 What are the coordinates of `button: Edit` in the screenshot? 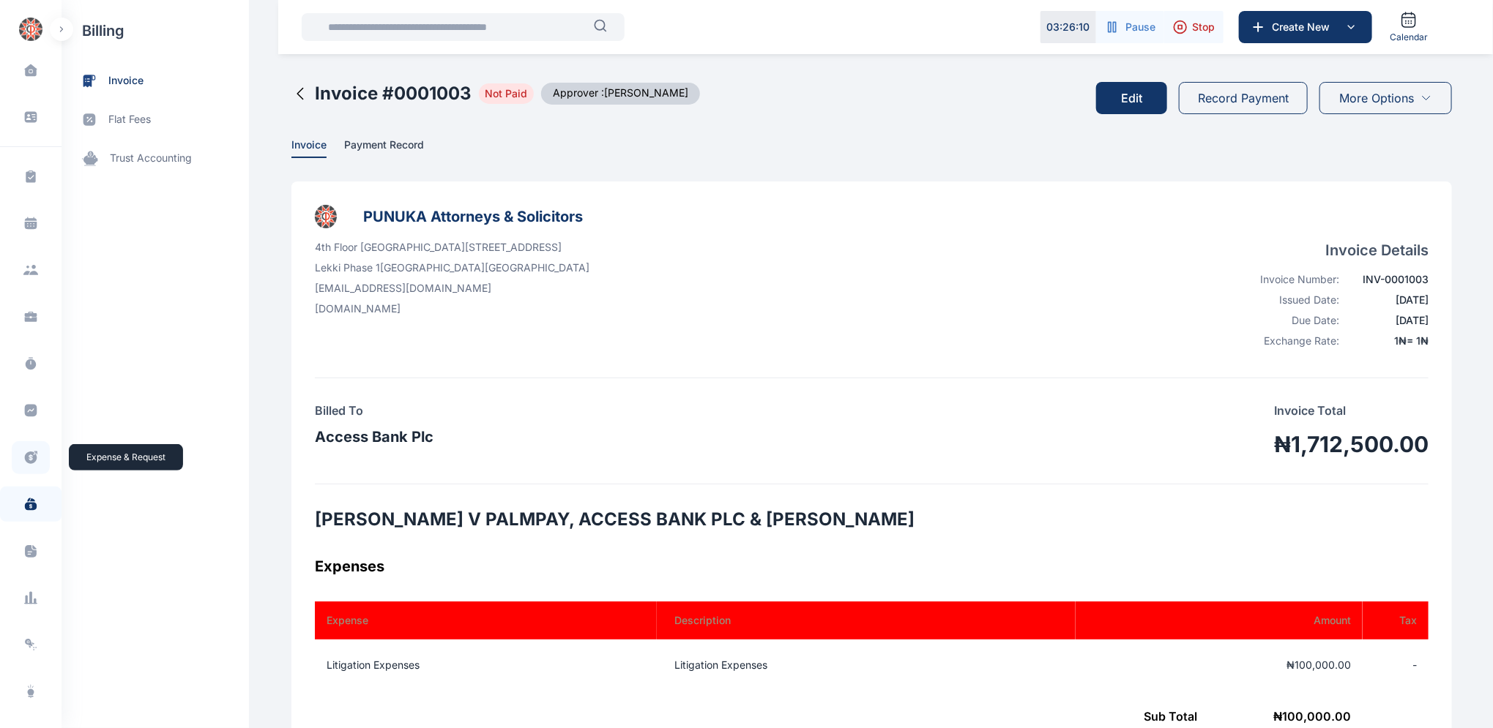 It's located at (1131, 98).